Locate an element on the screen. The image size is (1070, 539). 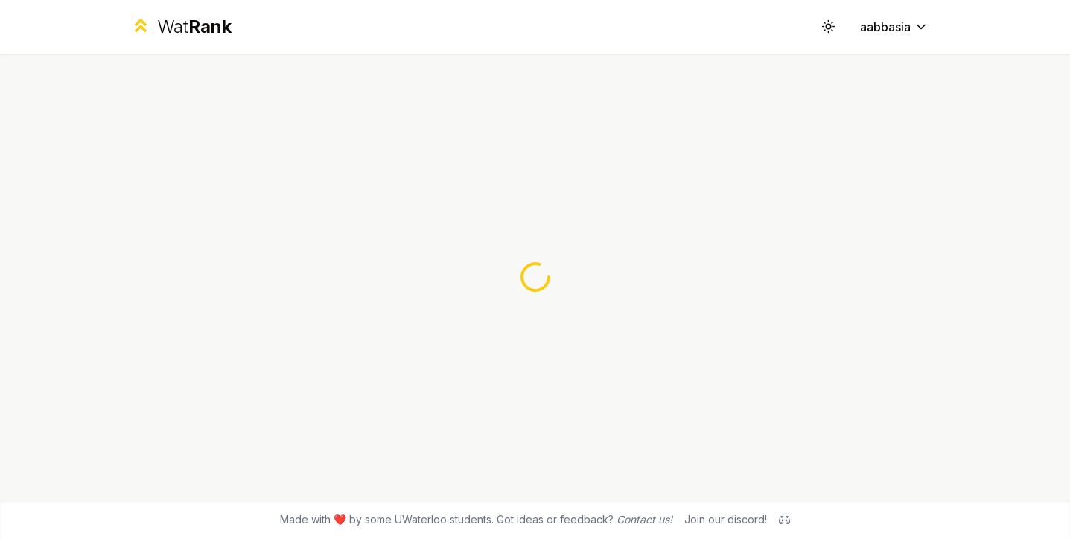
a: Contact us! is located at coordinates (644, 519).